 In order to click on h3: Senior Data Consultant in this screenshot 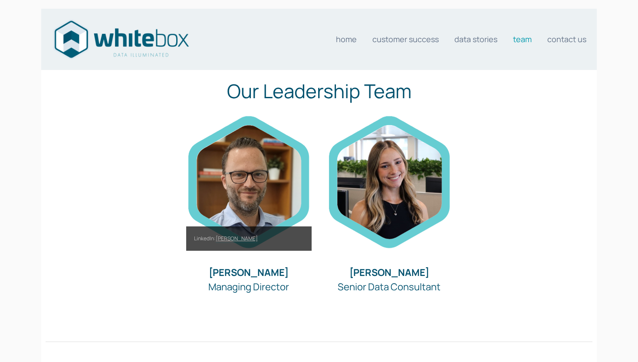, I will do `click(390, 280)`.